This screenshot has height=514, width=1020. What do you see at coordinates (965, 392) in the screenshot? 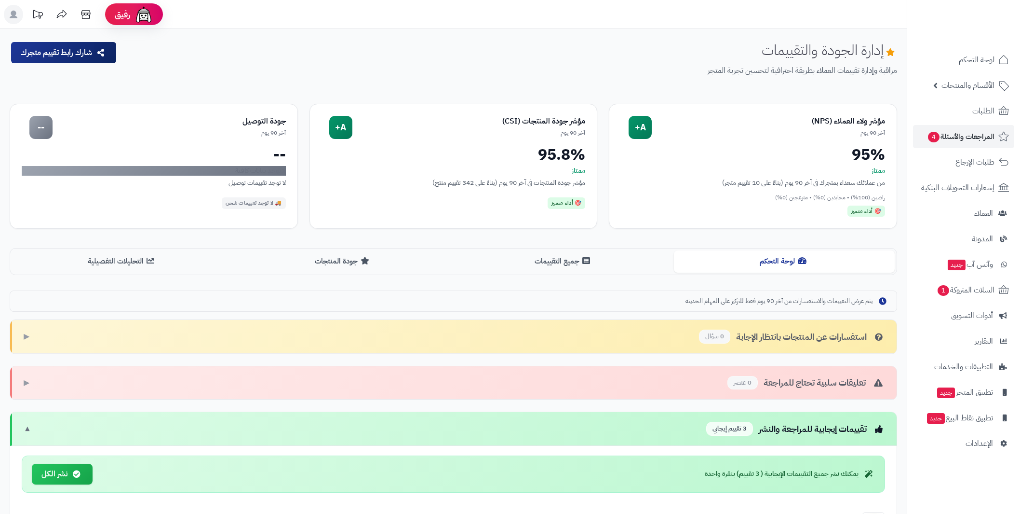
I see `span: تطبيق المتجر` at bounding box center [965, 392].